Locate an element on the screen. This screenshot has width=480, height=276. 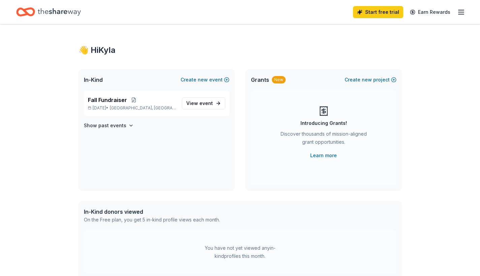
a: Learn more is located at coordinates (323, 156).